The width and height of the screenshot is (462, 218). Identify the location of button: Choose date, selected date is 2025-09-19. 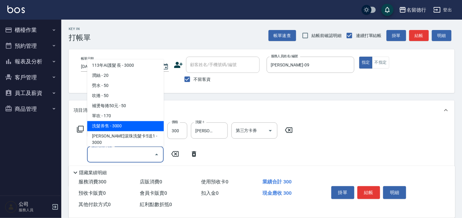
(165, 67).